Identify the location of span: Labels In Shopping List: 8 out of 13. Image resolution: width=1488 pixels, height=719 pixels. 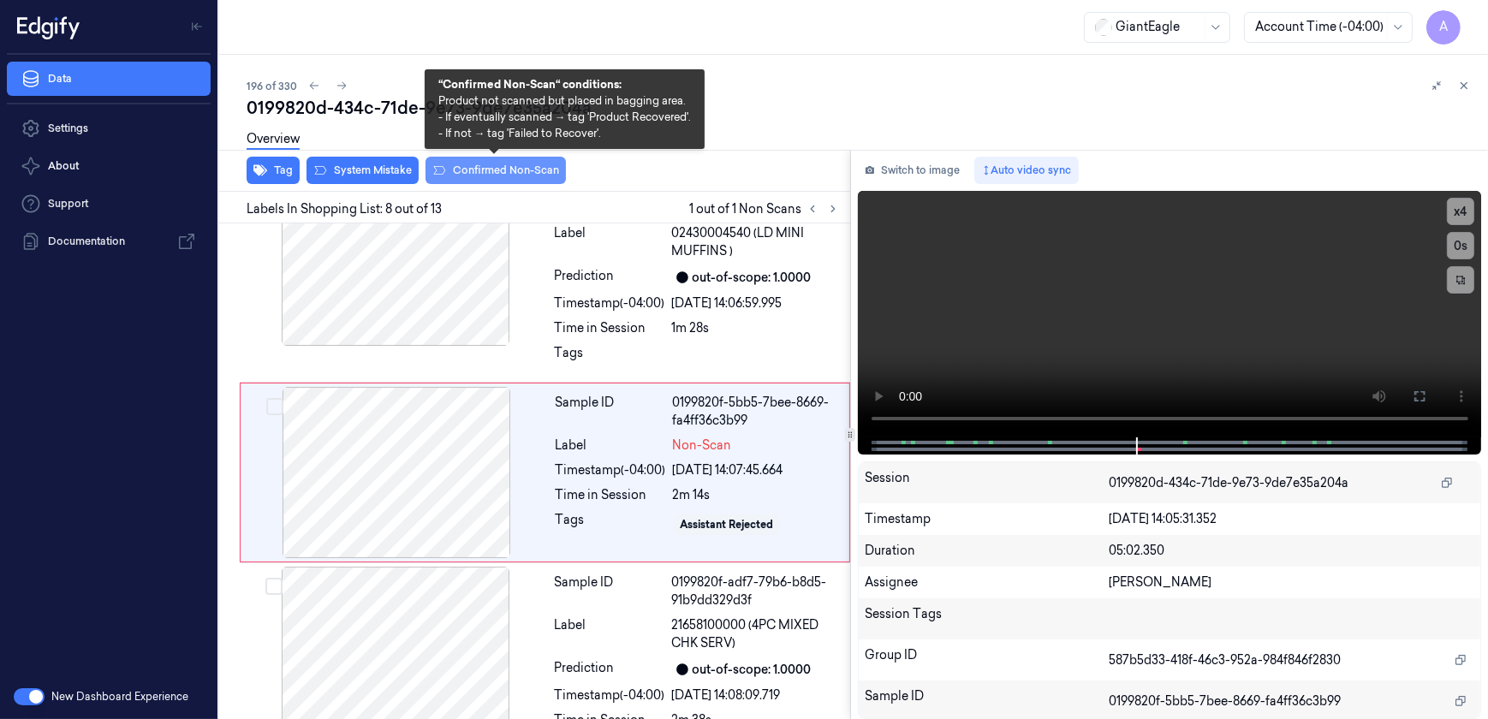
(344, 209).